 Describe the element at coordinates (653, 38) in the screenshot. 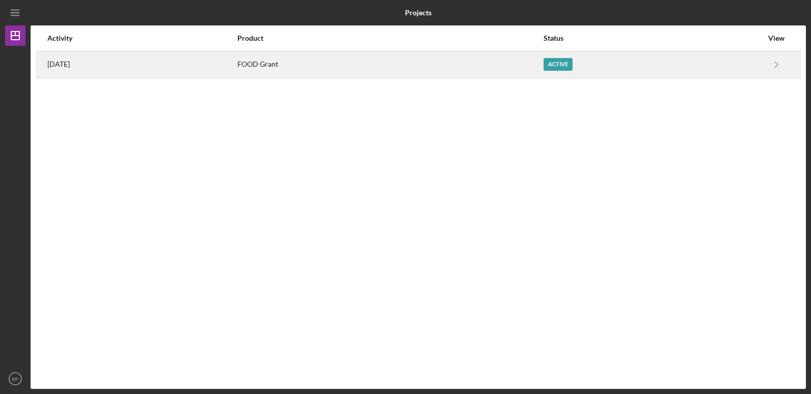

I see `div: Status` at that location.